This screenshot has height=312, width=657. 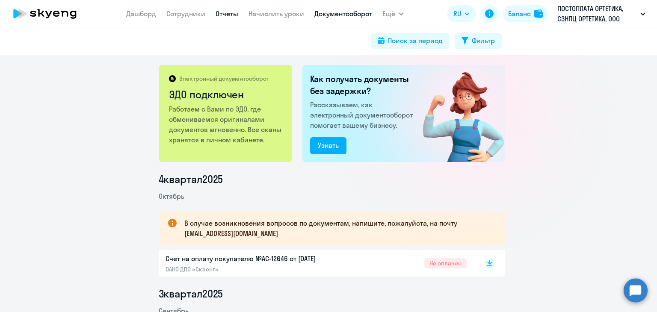 What do you see at coordinates (172, 196) in the screenshot?
I see `span: Октябрь` at bounding box center [172, 196].